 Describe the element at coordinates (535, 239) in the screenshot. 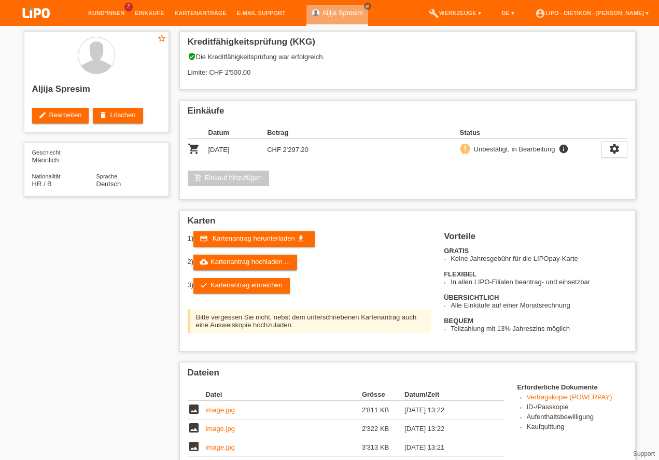

I see `h2: Vorteile` at that location.